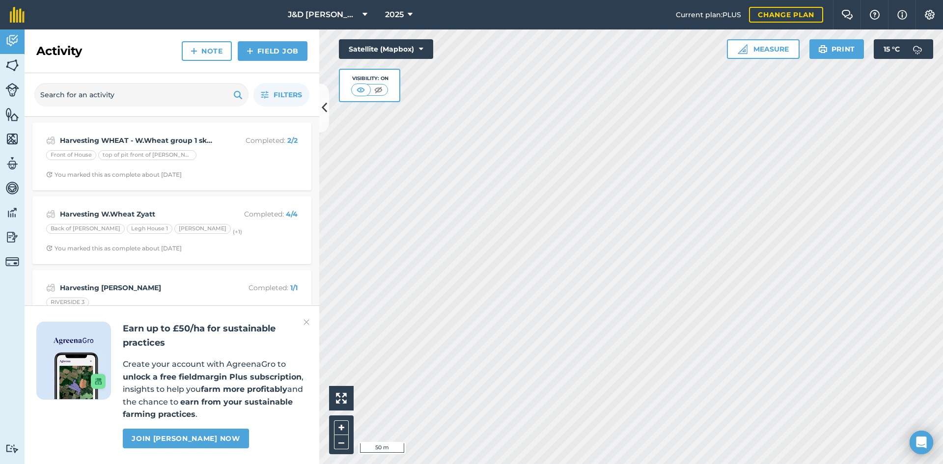 This screenshot has height=464, width=943. What do you see at coordinates (292, 140) in the screenshot?
I see `strong: 2 / 2` at bounding box center [292, 140].